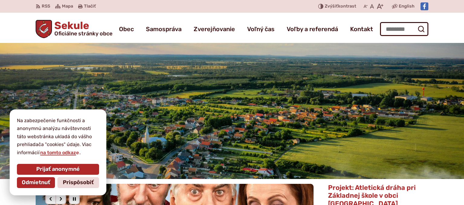 The image size is (464, 205). Describe the element at coordinates (362, 29) in the screenshot. I see `a: Kontakt` at that location.